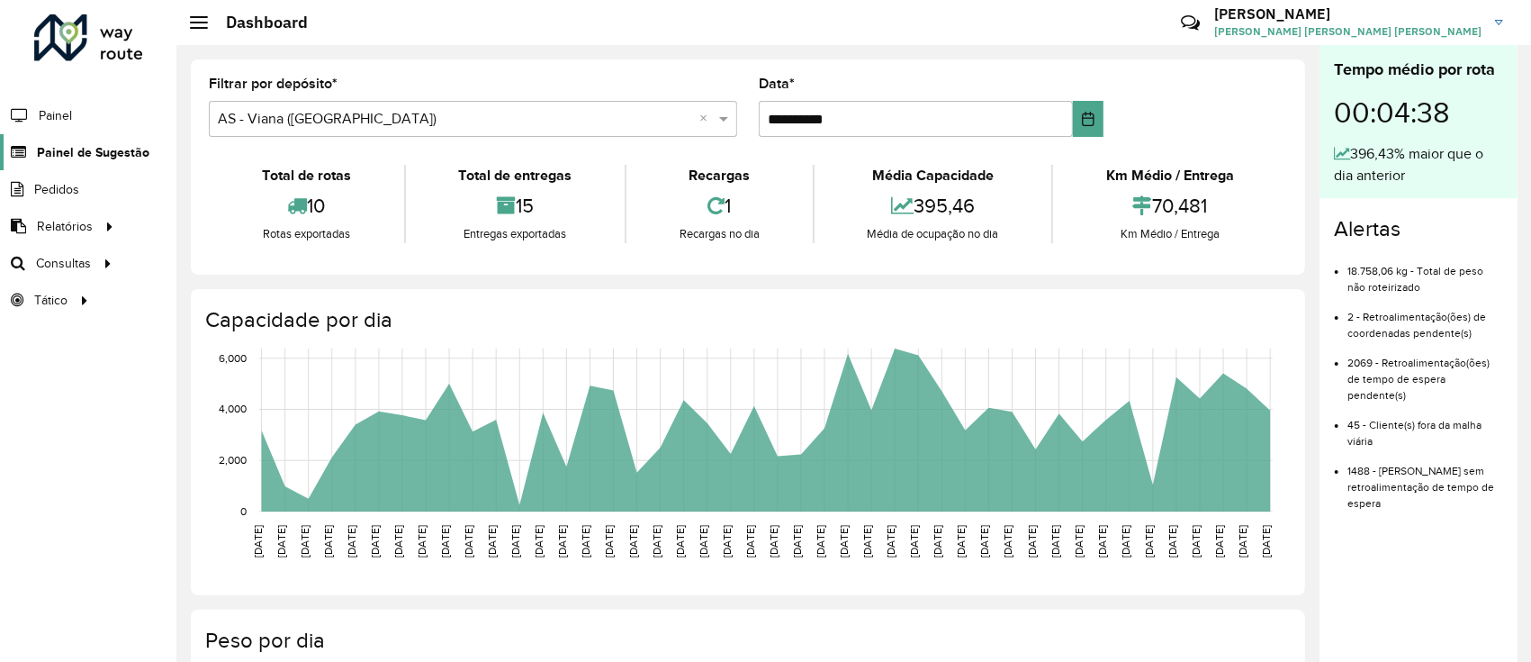  What do you see at coordinates (516, 234) in the screenshot?
I see `div: Entregas exportadas` at bounding box center [516, 234].